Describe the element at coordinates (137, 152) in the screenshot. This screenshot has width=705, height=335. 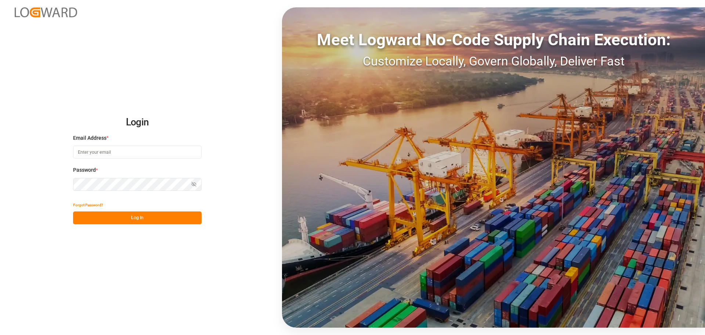
I see `input: Enter your email` at that location.